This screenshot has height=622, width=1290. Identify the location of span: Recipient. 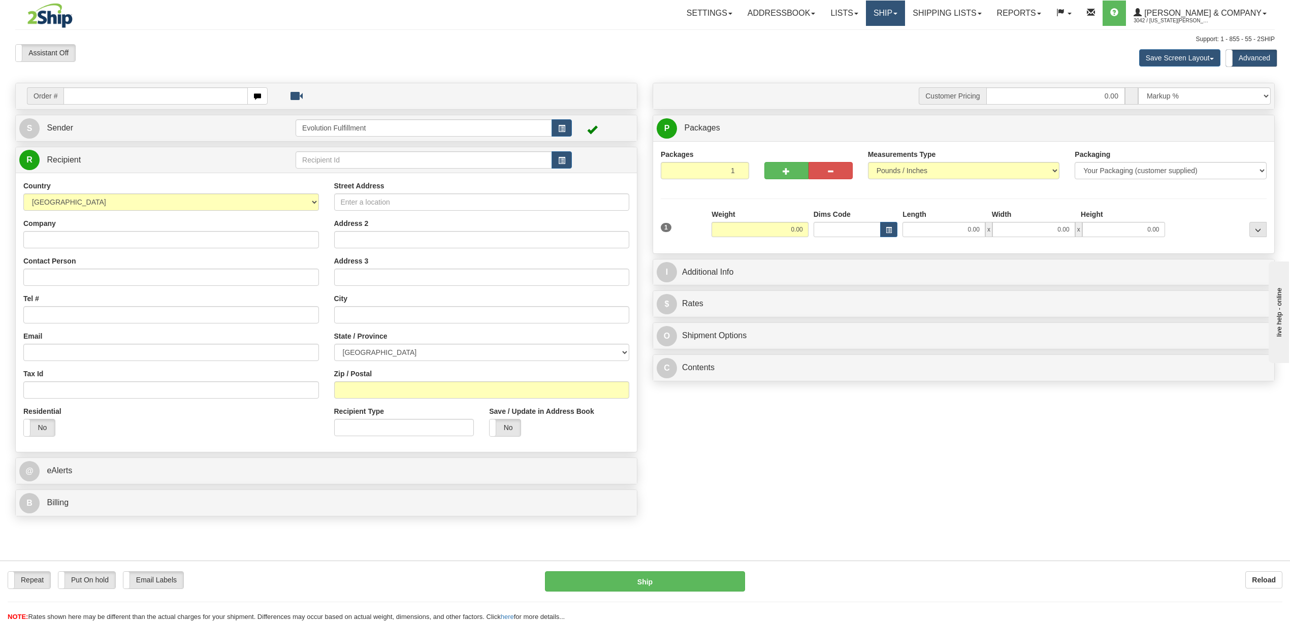
(64, 160).